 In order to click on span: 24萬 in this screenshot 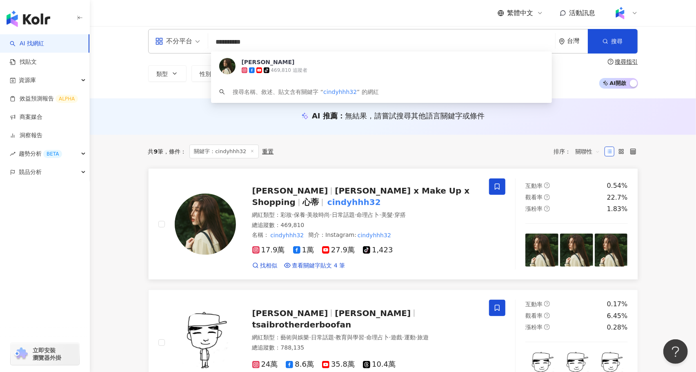, I will do `click(265, 364)`.